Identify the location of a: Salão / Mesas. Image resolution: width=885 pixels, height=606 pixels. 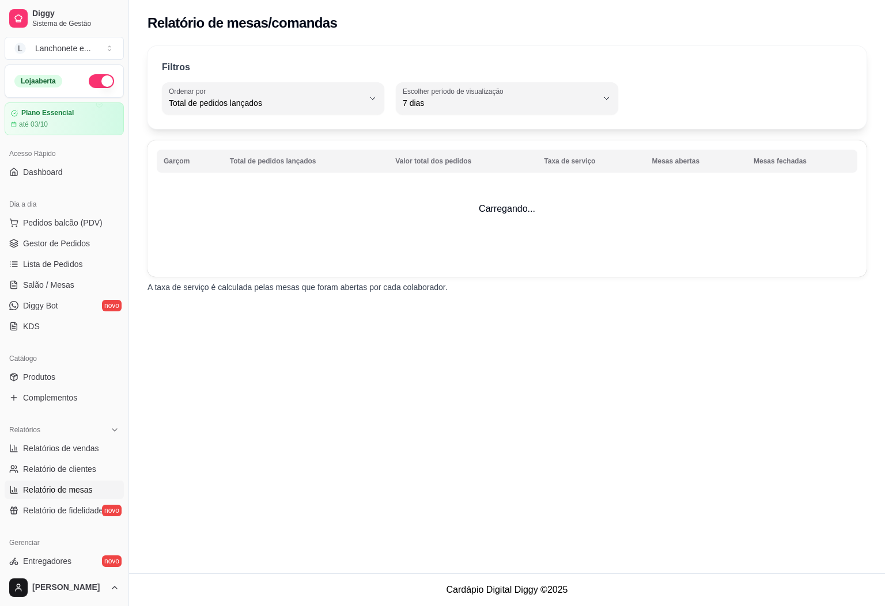
(64, 285).